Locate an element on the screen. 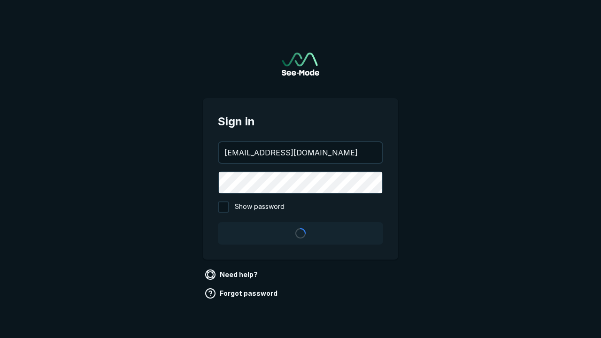  img: See-Mode Logo is located at coordinates (300, 64).